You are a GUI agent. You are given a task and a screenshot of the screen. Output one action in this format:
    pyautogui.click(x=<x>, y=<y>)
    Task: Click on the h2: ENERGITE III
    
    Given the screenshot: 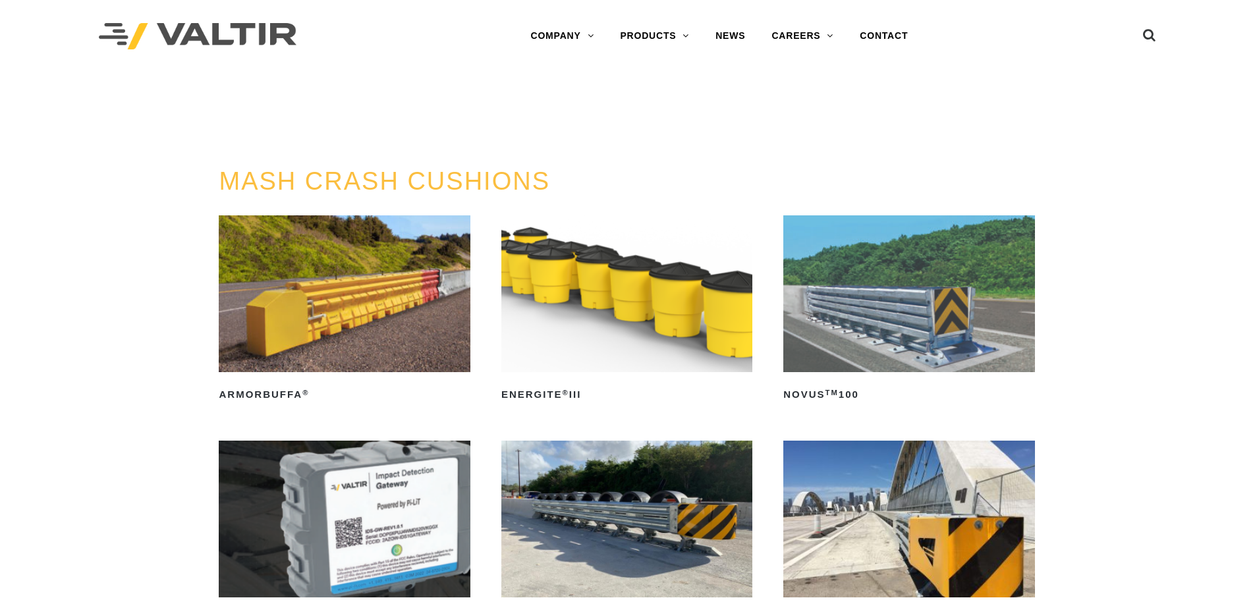 What is the action you would take?
    pyautogui.click(x=627, y=395)
    